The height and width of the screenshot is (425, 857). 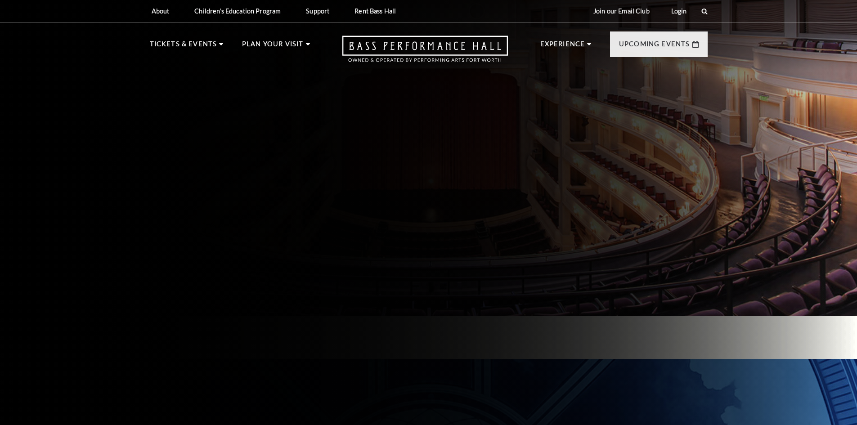 What do you see at coordinates (161, 11) in the screenshot?
I see `p: About` at bounding box center [161, 11].